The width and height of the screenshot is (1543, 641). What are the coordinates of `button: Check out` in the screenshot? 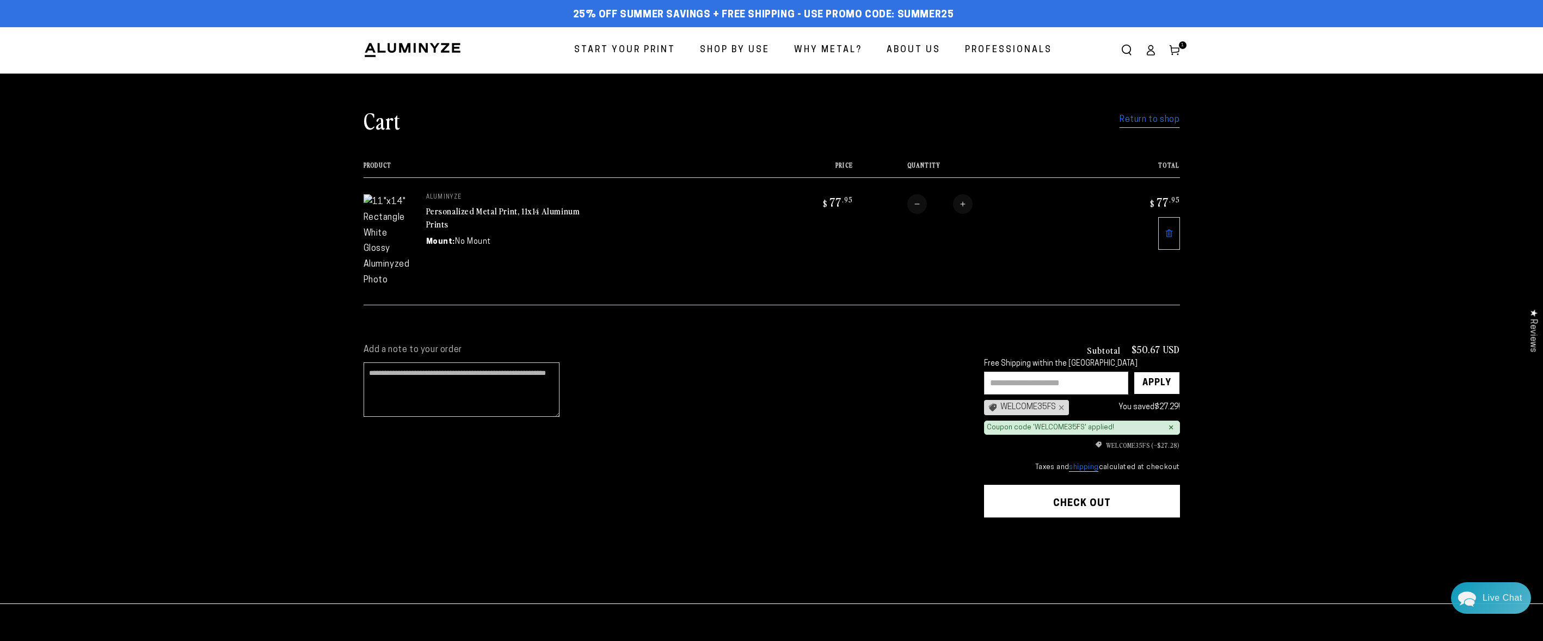 It's located at (1082, 501).